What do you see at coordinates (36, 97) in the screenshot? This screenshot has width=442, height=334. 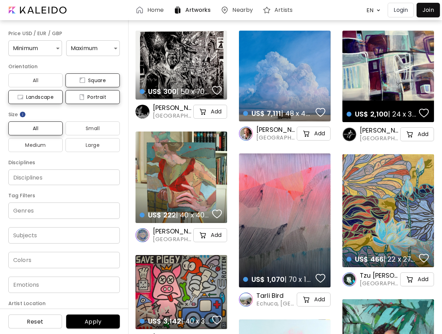 I see `span: Landscape` at bounding box center [36, 97].